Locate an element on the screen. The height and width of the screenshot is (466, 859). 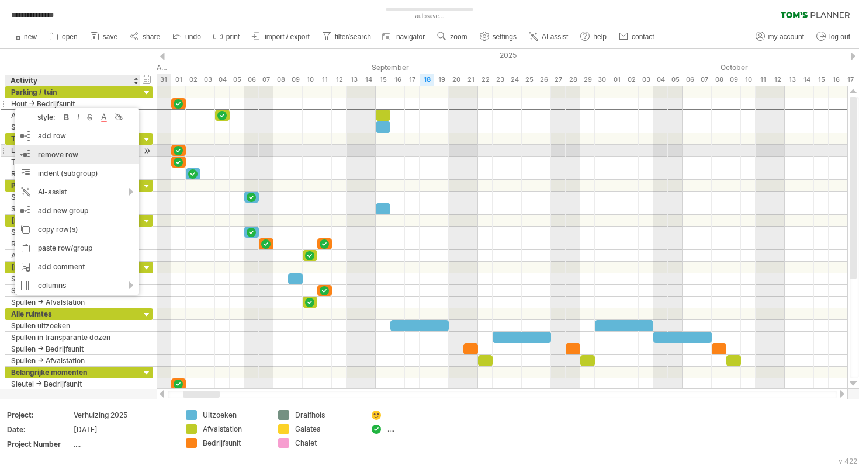
div: Spullen uit boxen uitzoeken is located at coordinates (72, 127).